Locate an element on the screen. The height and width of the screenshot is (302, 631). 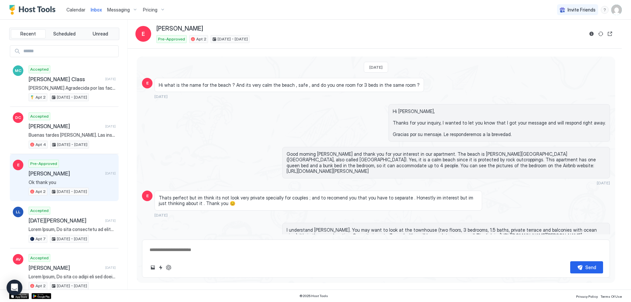
span: Inbox is located at coordinates (96, 10).